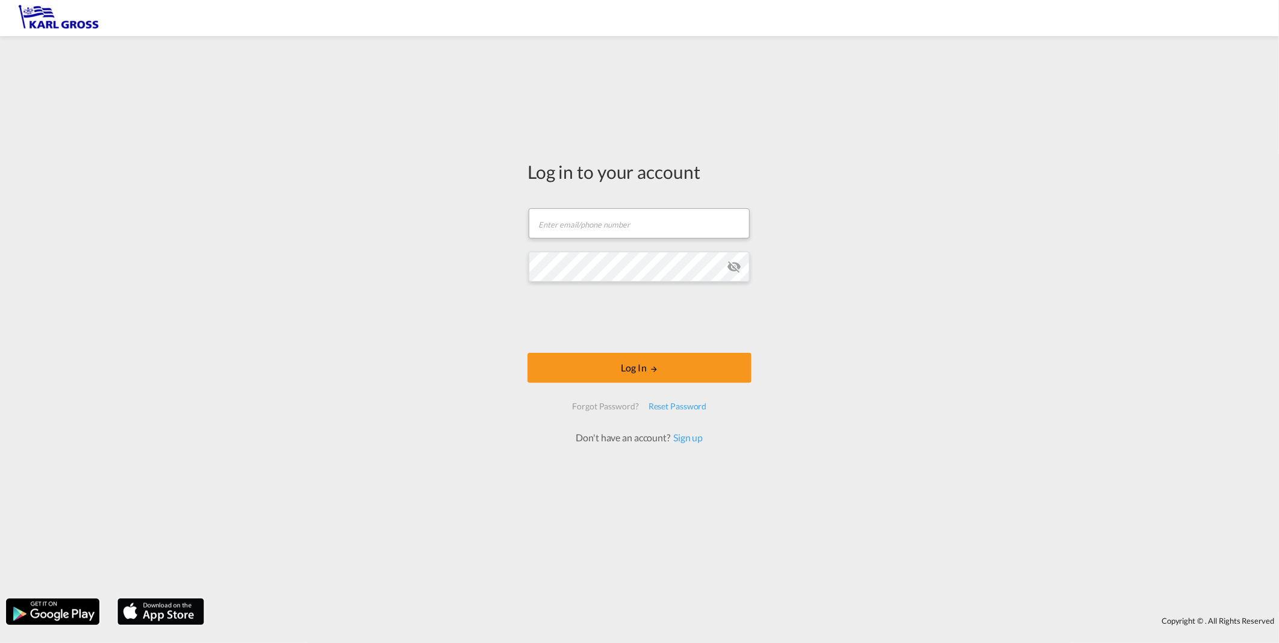  Describe the element at coordinates (605, 407) in the screenshot. I see `div: Forgot Password?` at that location.